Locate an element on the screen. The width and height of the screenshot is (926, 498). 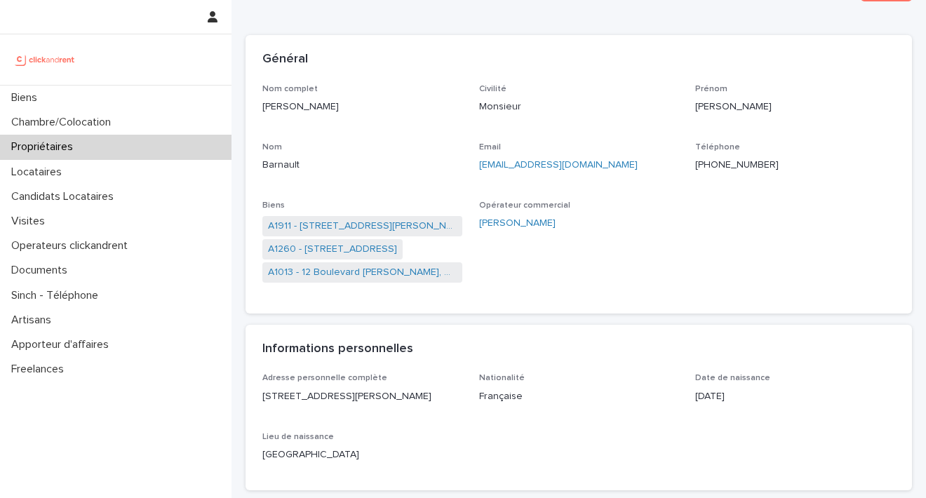
p: Locataires is located at coordinates (39, 172).